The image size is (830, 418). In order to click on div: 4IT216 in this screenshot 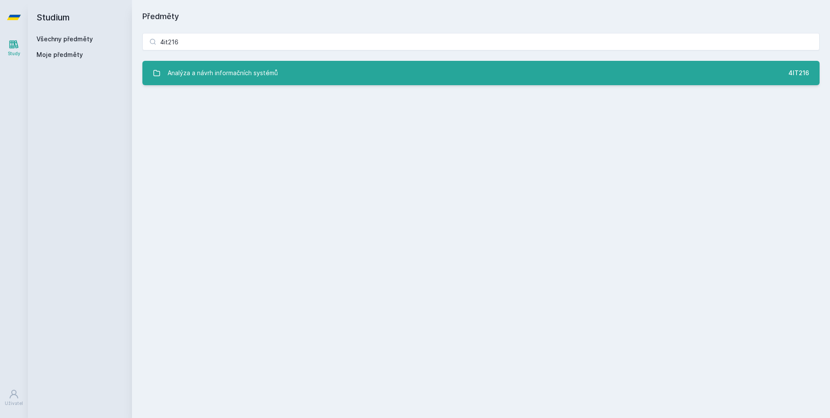, I will do `click(799, 73)`.